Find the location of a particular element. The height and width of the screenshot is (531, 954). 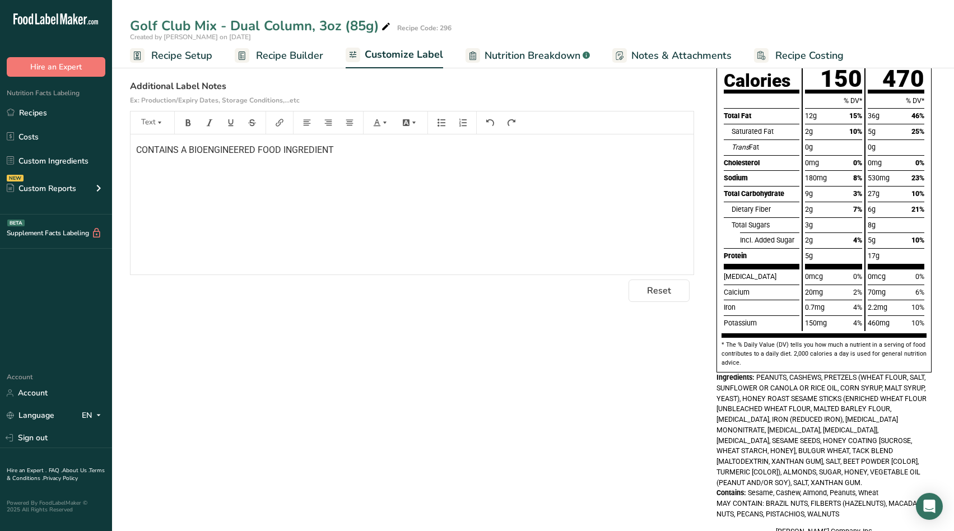

div: Custom Reports is located at coordinates (41, 188).